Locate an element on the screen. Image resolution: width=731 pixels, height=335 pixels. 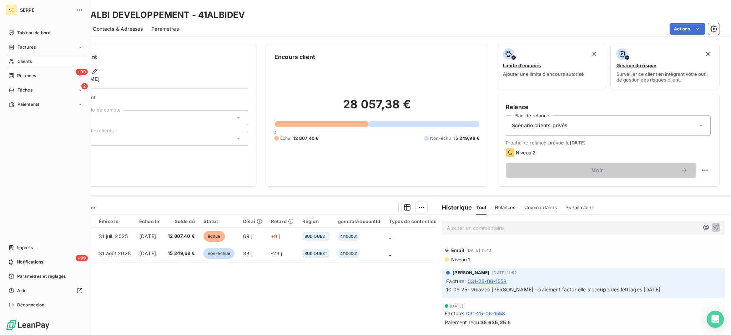
span: SERPE is located at coordinates (46, 10).